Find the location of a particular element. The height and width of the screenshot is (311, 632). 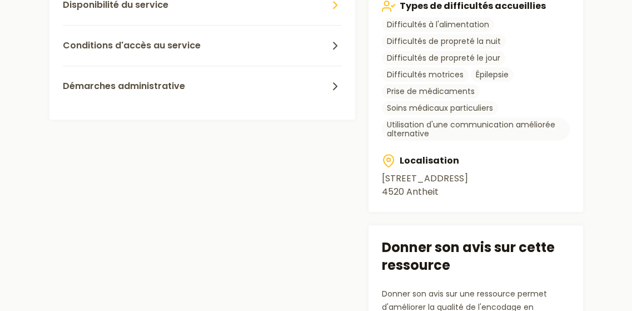

span: Démarches administrative is located at coordinates (124, 86).